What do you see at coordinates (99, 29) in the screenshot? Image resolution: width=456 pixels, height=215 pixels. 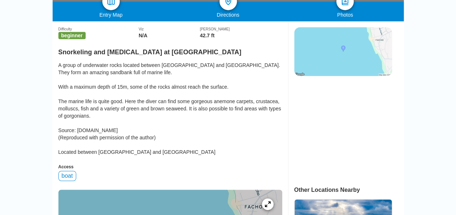 I see `div: Difficulty` at bounding box center [99, 29].